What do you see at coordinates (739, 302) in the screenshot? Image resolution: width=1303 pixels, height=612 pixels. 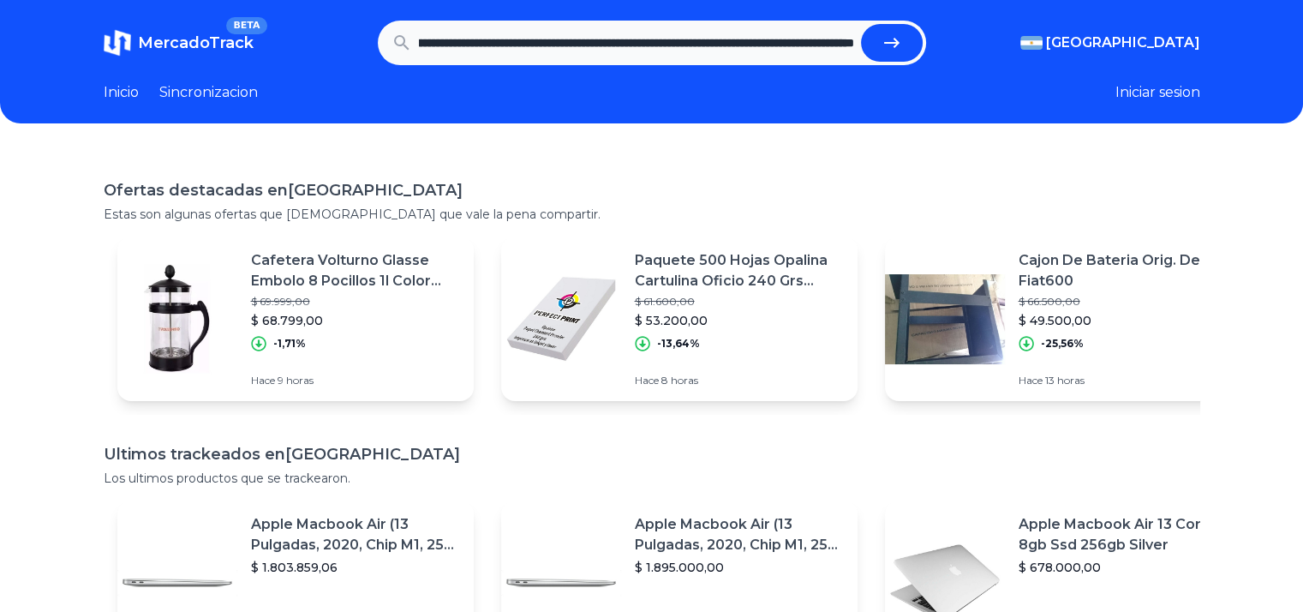 I see `p: $ 61.600,00` at bounding box center [739, 302].